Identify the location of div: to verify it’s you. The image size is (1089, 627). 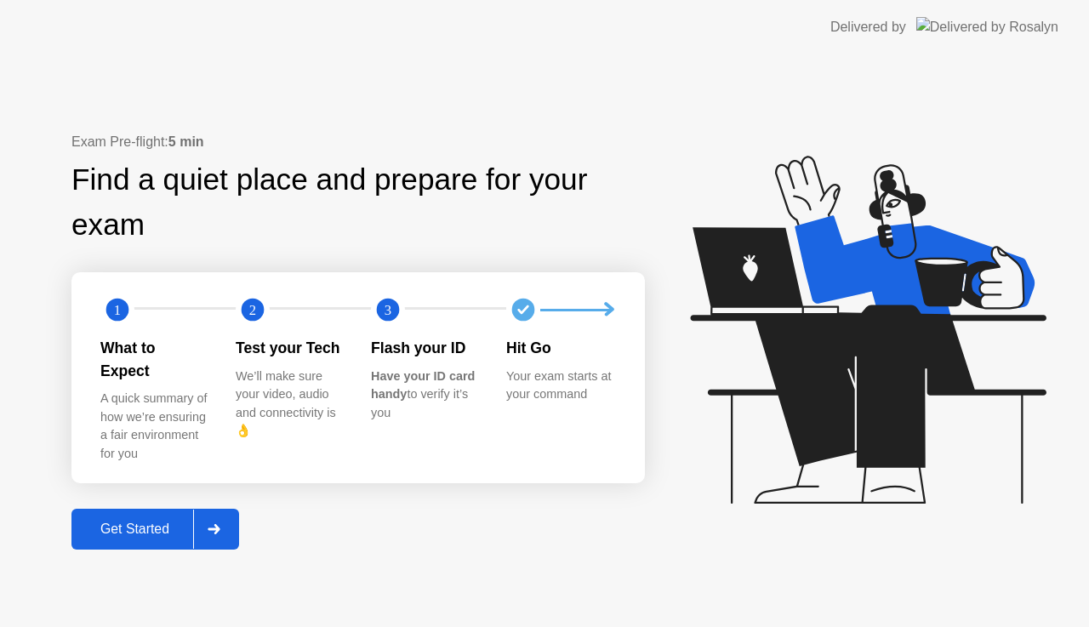
(424, 395).